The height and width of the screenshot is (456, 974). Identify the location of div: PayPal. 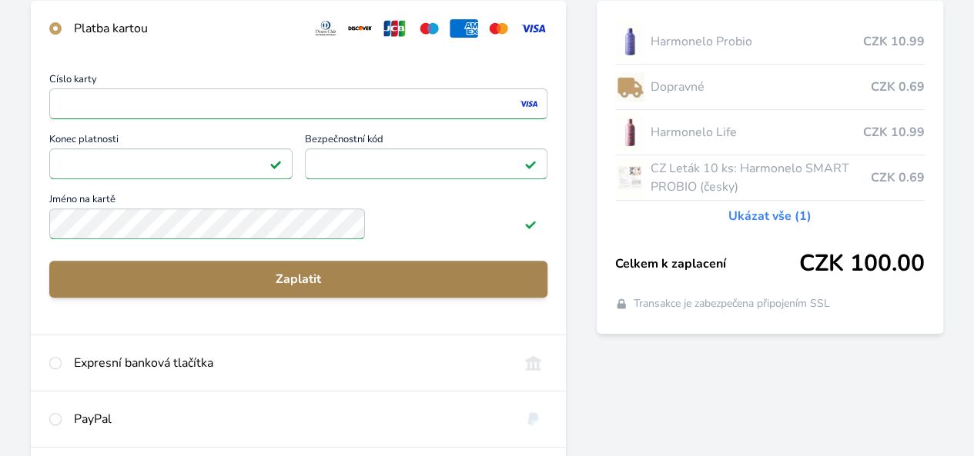
(290, 419).